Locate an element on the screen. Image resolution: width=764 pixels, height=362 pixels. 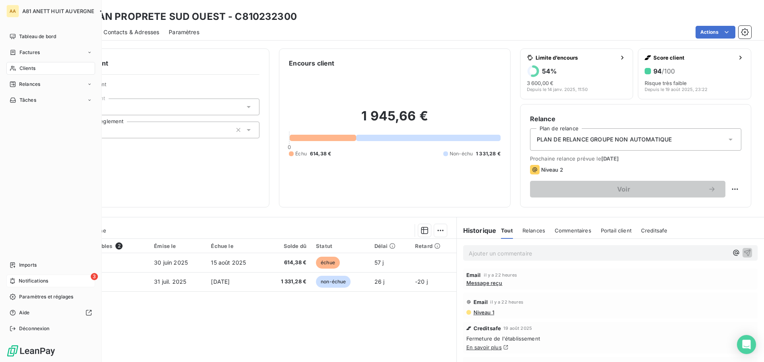
span: Score client is located at coordinates (693, 58).